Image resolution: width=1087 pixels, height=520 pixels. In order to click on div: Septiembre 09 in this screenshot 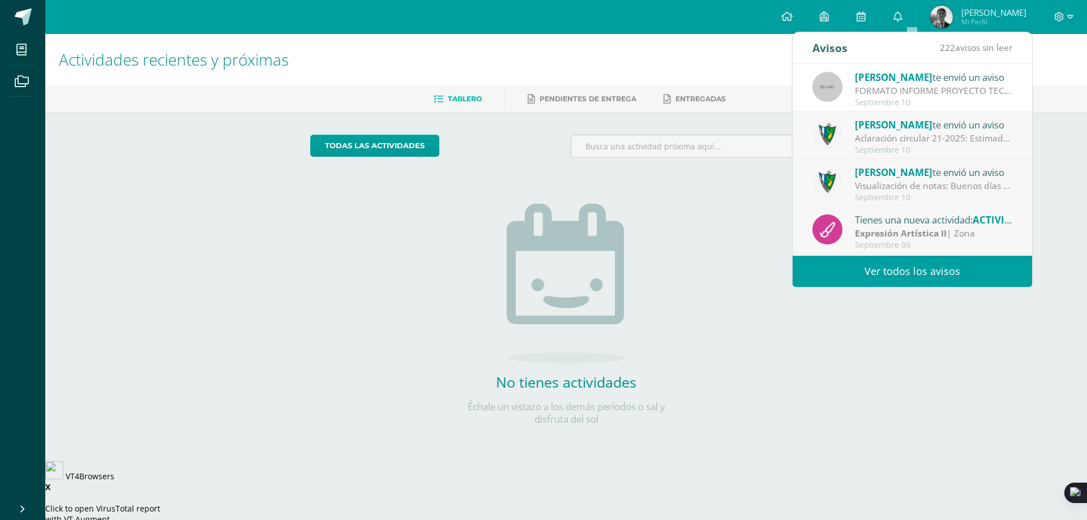, I will do `click(934, 245)`.